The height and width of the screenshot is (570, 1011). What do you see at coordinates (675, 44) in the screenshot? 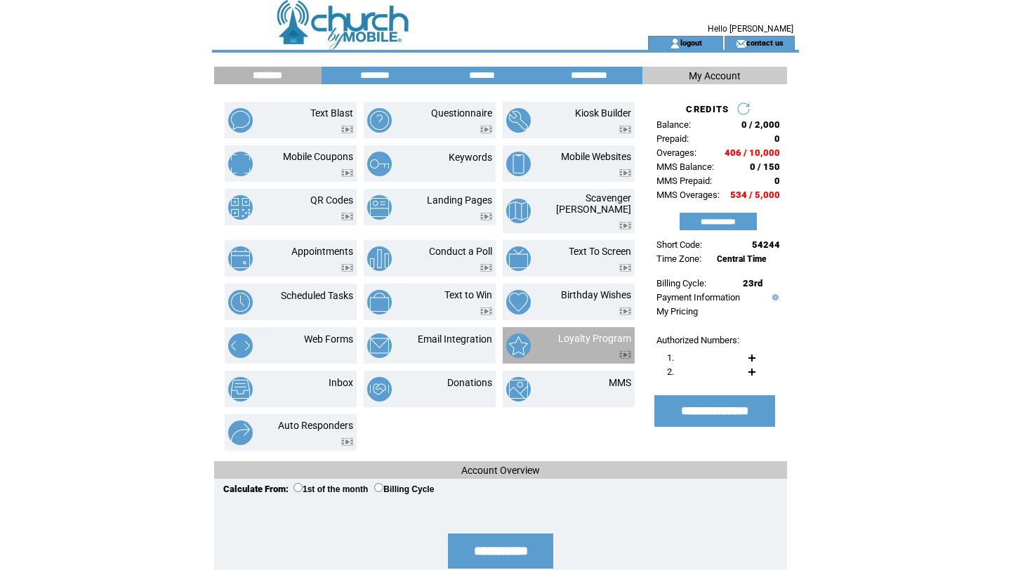
I see `img: account_icon.gif` at bounding box center [675, 44].